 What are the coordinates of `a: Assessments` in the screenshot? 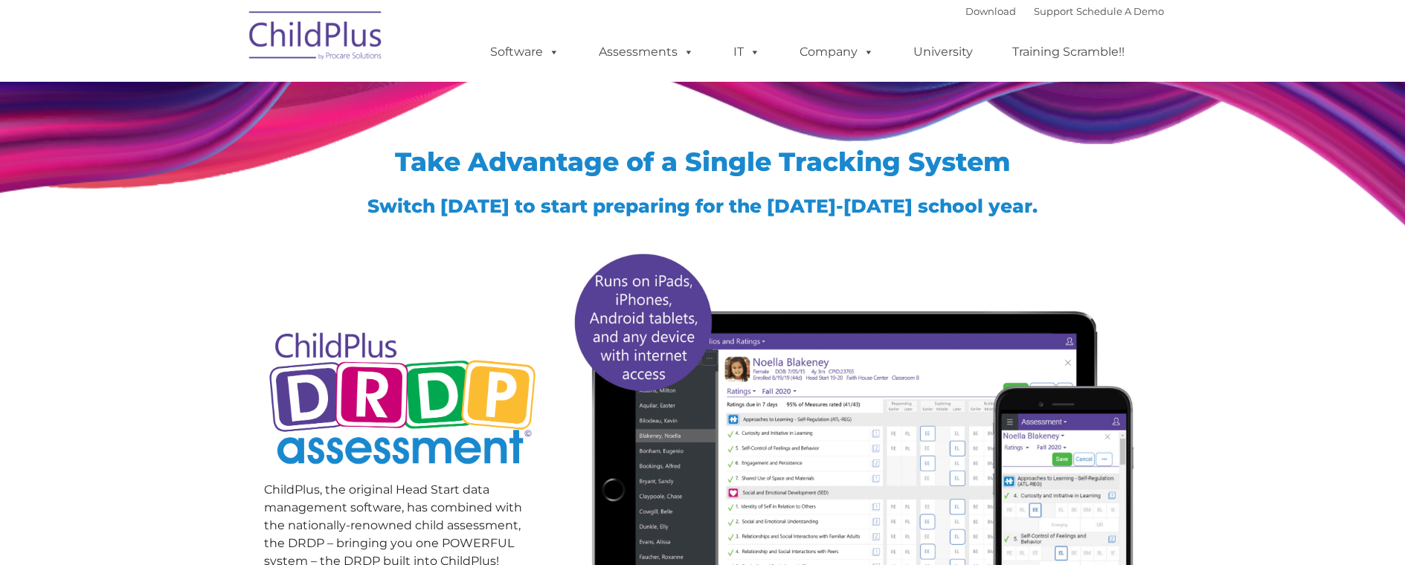 It's located at (646, 52).